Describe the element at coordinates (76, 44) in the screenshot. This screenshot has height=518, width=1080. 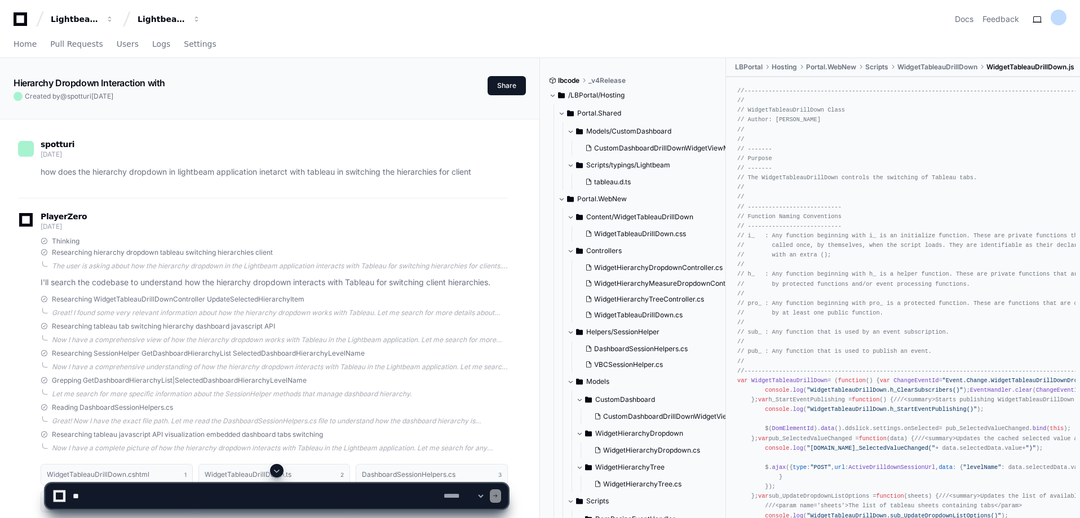
I see `span: Pull Requests` at that location.